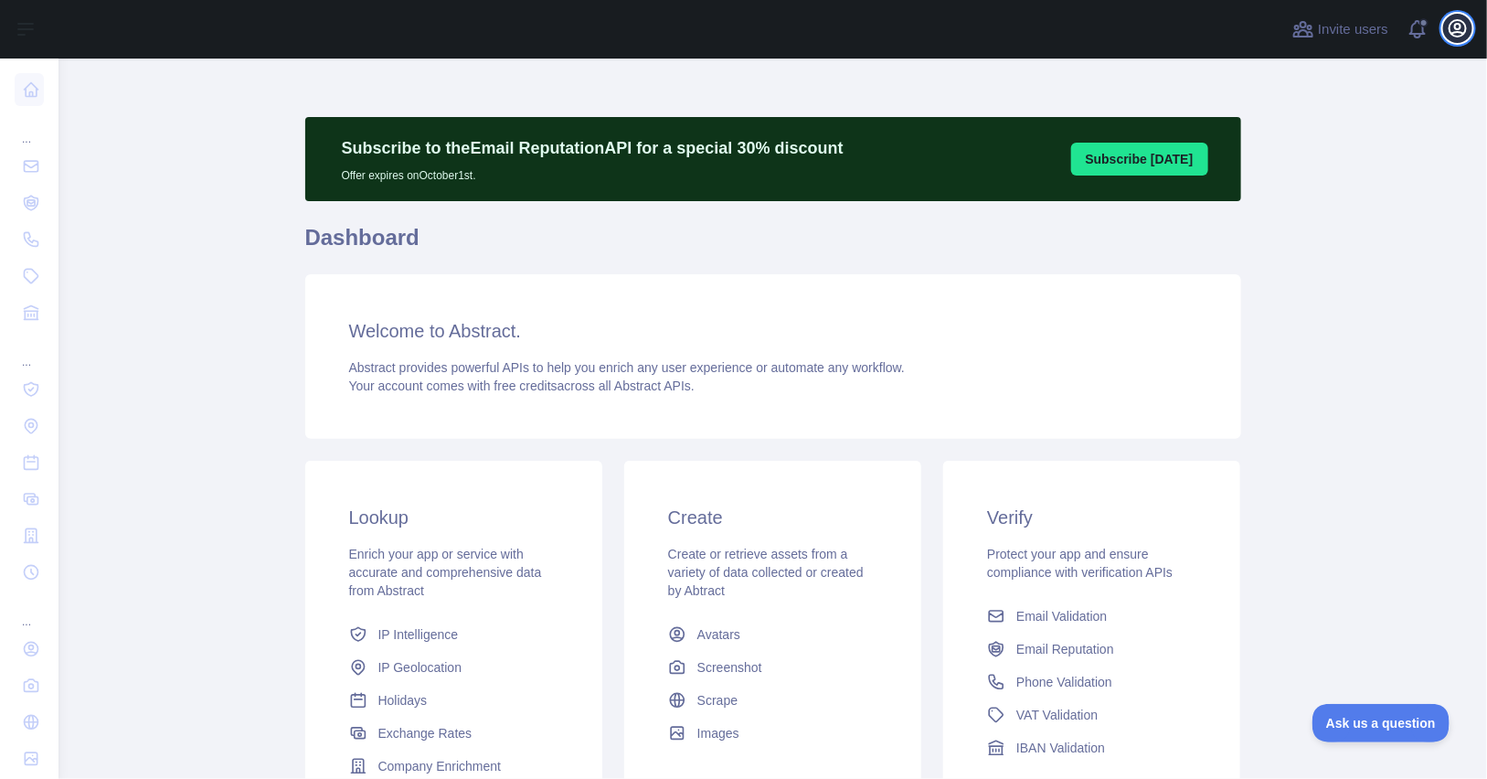 Image resolution: width=1487 pixels, height=779 pixels. What do you see at coordinates (1353, 29) in the screenshot?
I see `span: Invite users` at bounding box center [1353, 29].